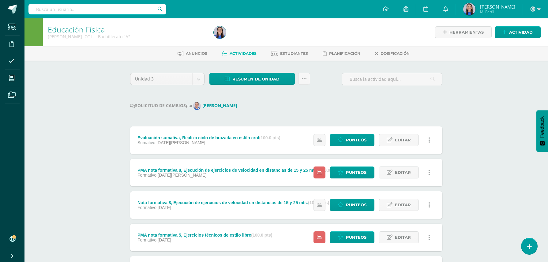 The width and height of the screenshot is (548, 262). I want to click on span: Estudiantes, so click(294, 53).